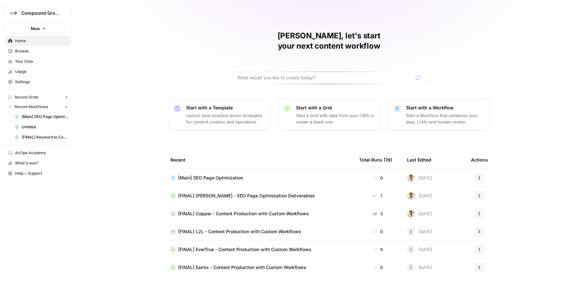  What do you see at coordinates (446, 119) in the screenshot?
I see `p: Start a Workflow that combines your data, LLMs and human review` at bounding box center [446, 119].